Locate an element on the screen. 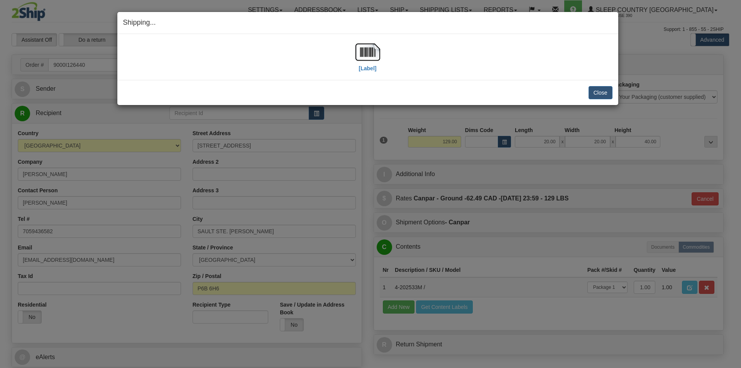  label: [Label] is located at coordinates (368, 68).